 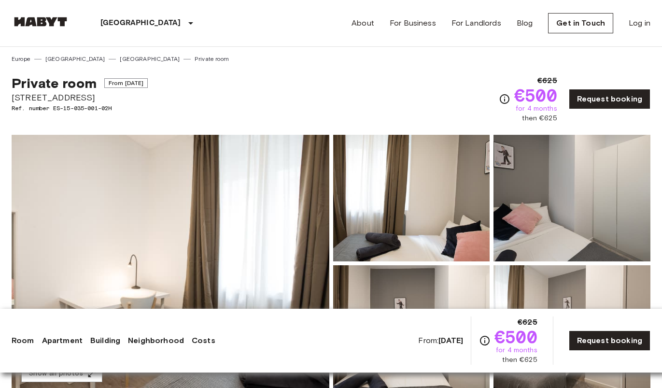 I want to click on a: For Business, so click(x=413, y=23).